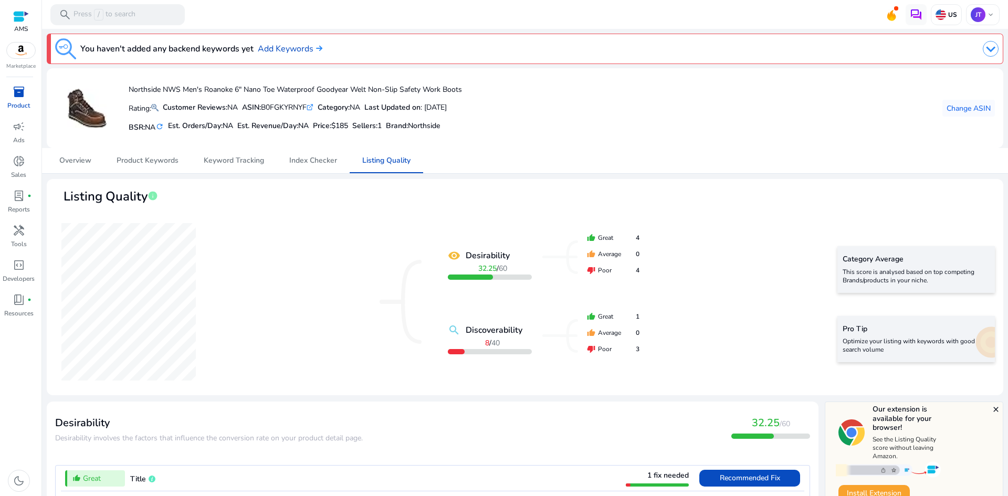 This screenshot has height=496, width=1008. What do you see at coordinates (18, 106) in the screenshot?
I see `p: Product` at bounding box center [18, 106].